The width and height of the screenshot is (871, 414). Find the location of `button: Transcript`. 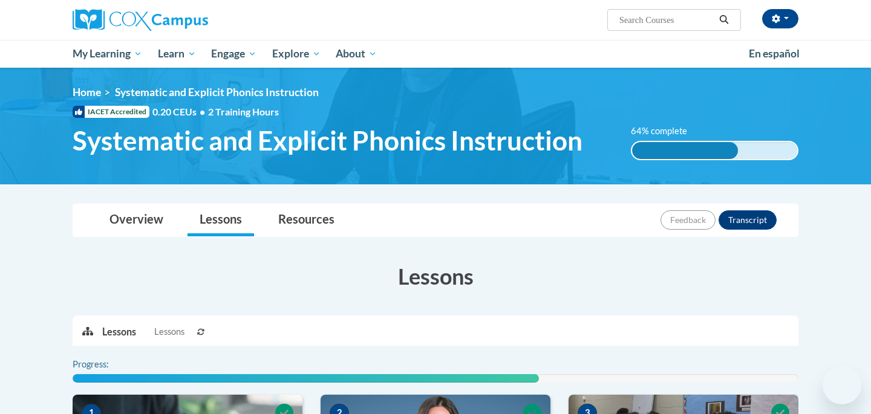

button: Transcript is located at coordinates (748, 220).